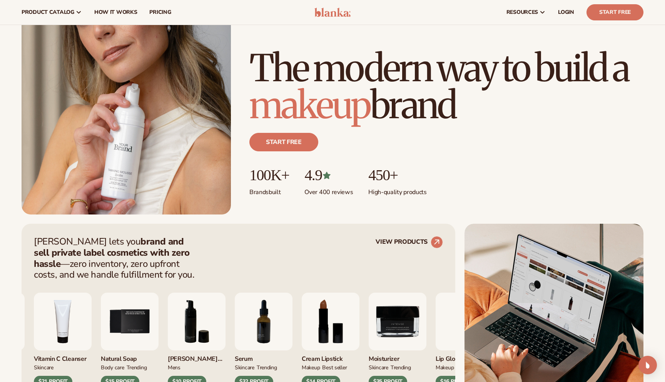  Describe the element at coordinates (48, 12) in the screenshot. I see `span: product catalog` at that location.